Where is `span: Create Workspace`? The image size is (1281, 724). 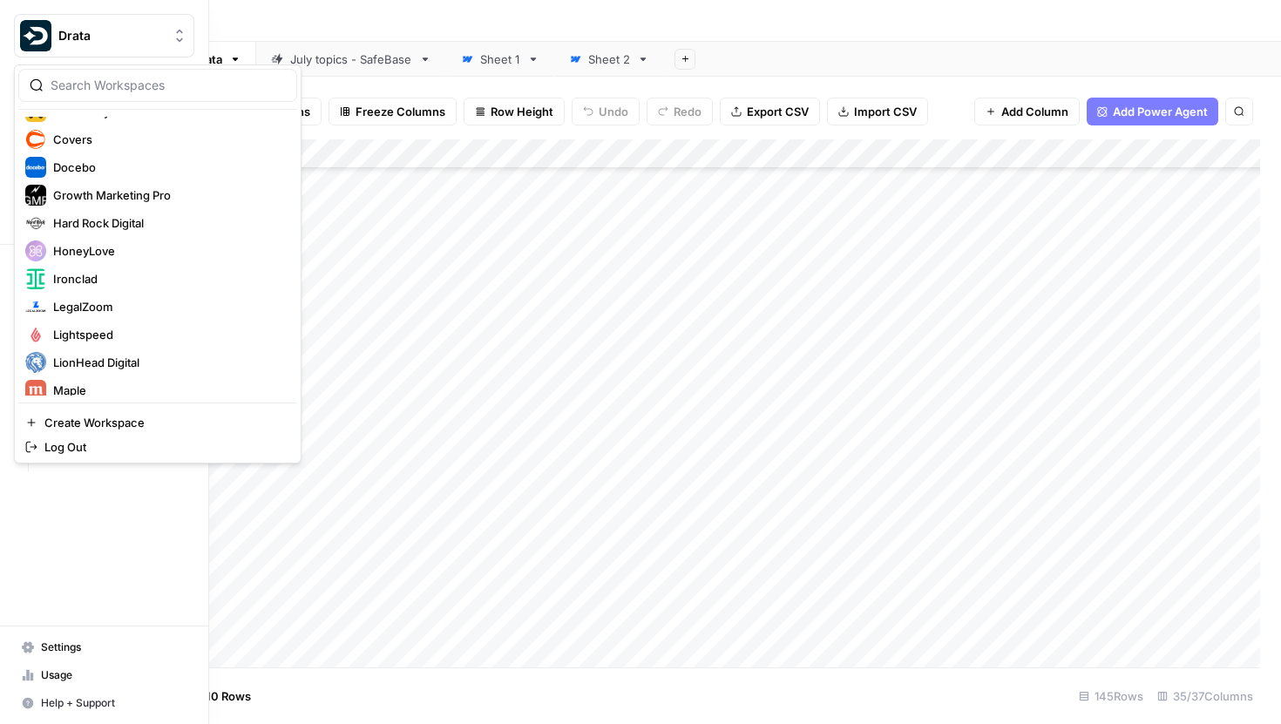 span: Create Workspace is located at coordinates (164, 423).